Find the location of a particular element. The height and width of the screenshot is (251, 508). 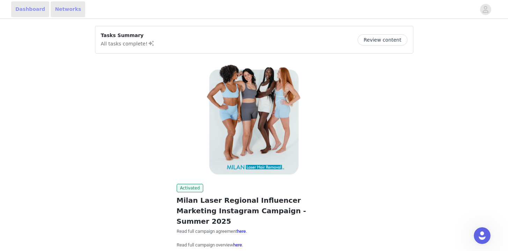

p: All tasks complete! is located at coordinates (128, 43).